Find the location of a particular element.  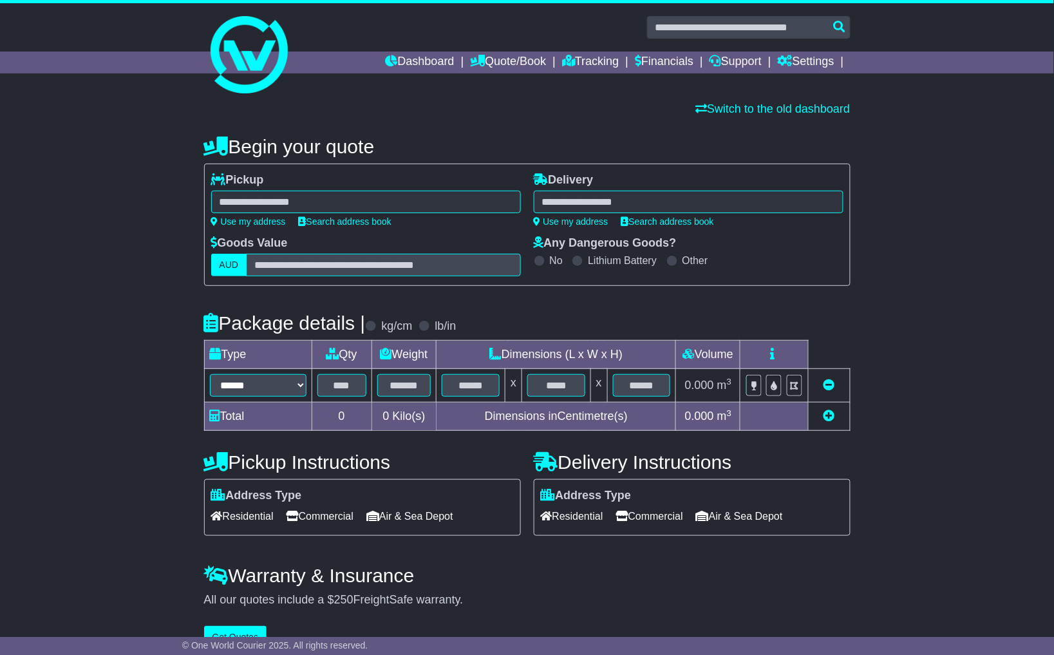

span: 0 is located at coordinates (386, 416).